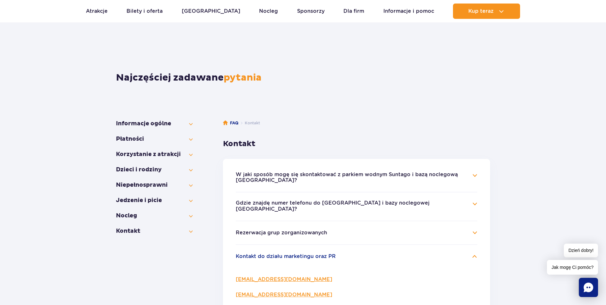 This screenshot has height=305, width=606. What do you see at coordinates (154, 154) in the screenshot?
I see `button: Korzystanie z atrakcji` at bounding box center [154, 154].